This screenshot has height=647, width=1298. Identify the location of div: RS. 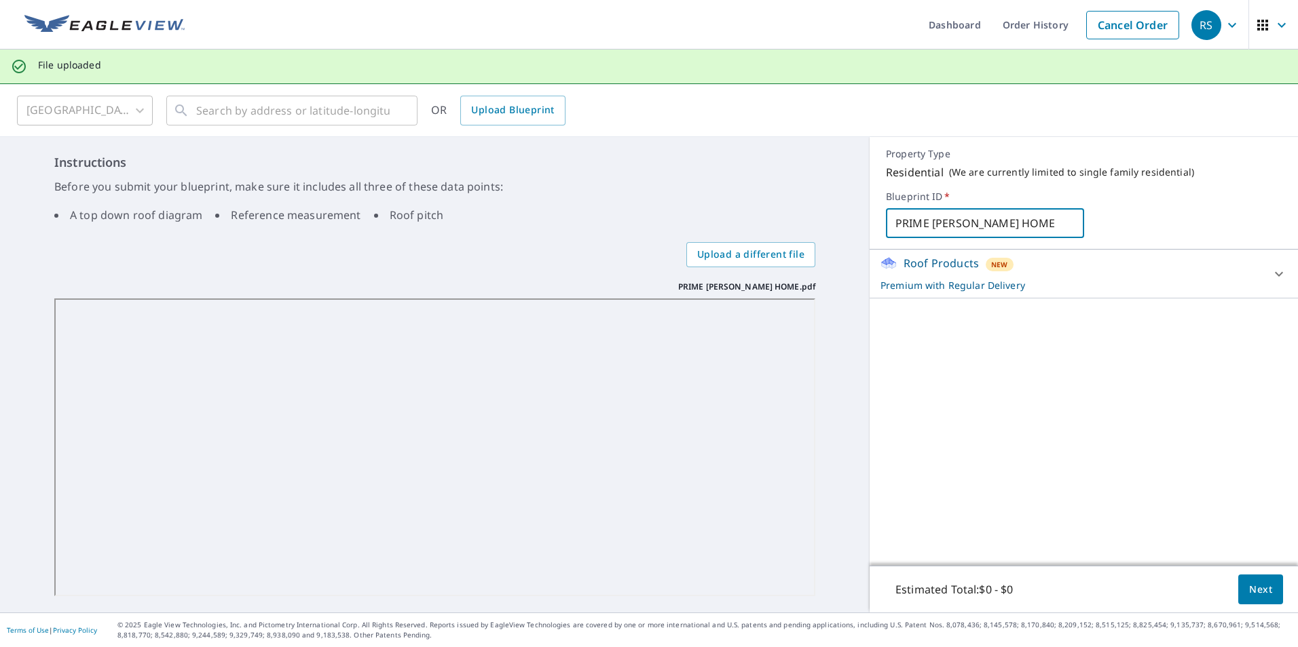
(1206, 25).